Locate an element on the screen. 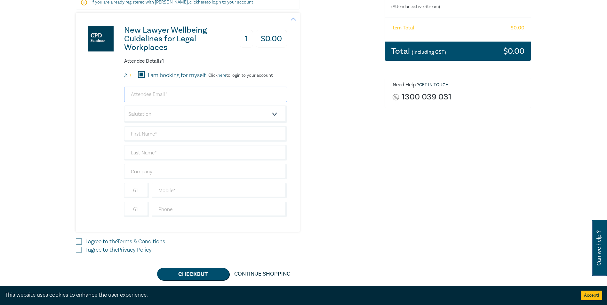  input: Mobile* is located at coordinates (219, 191).